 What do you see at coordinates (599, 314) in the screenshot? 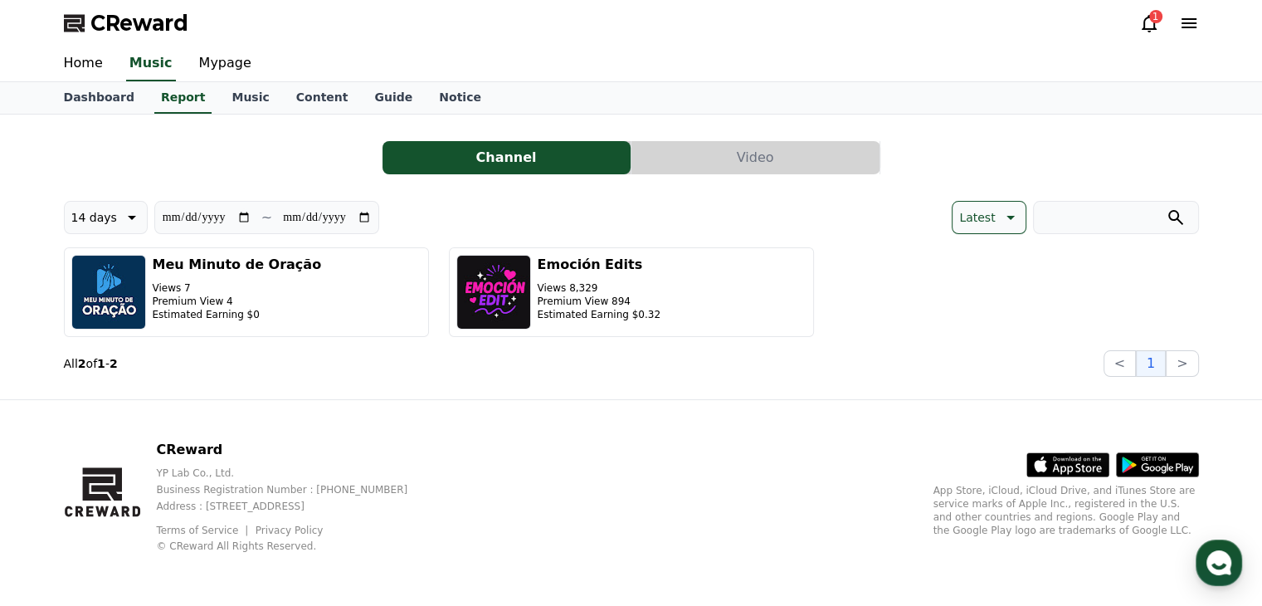
I see `p: Estimated Earning $0.32` at bounding box center [599, 314].